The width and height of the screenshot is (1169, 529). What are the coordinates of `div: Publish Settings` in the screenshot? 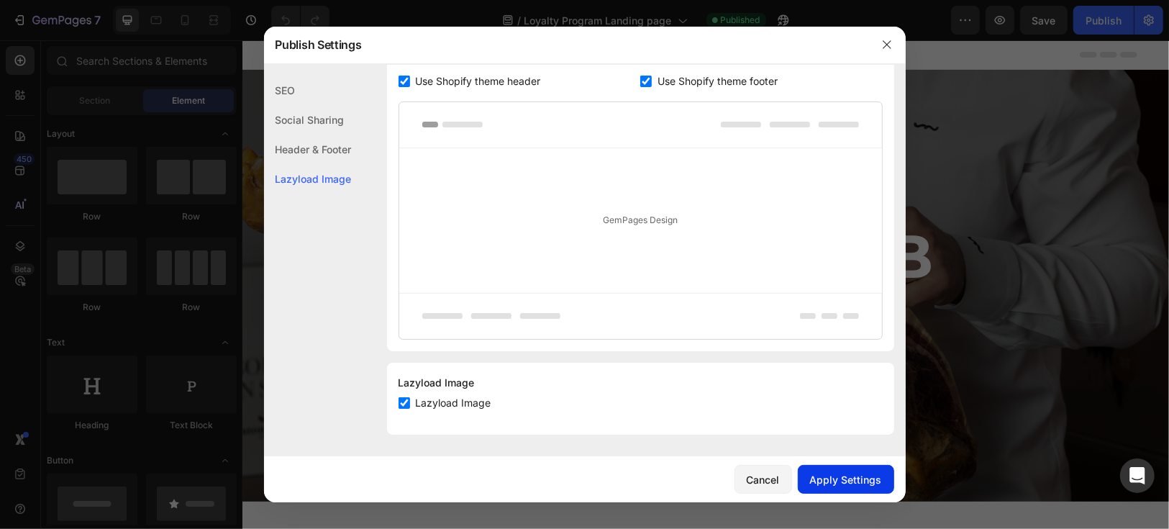 It's located at (566, 45).